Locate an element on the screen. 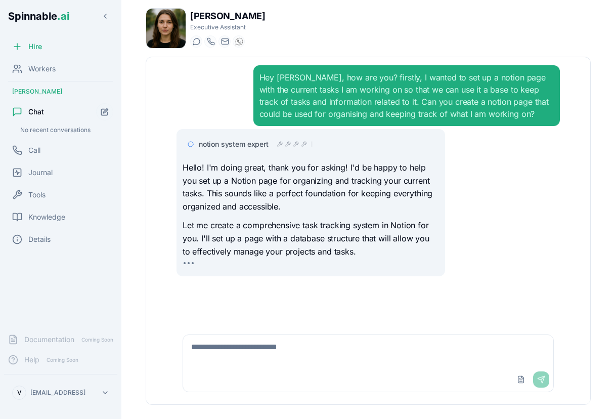 Image resolution: width=615 pixels, height=419 pixels. span: Spinnable is located at coordinates (38, 16).